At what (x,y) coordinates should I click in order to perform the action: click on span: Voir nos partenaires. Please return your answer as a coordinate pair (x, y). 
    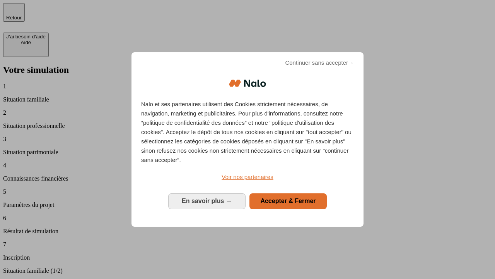
    Looking at the image, I should click on (247, 176).